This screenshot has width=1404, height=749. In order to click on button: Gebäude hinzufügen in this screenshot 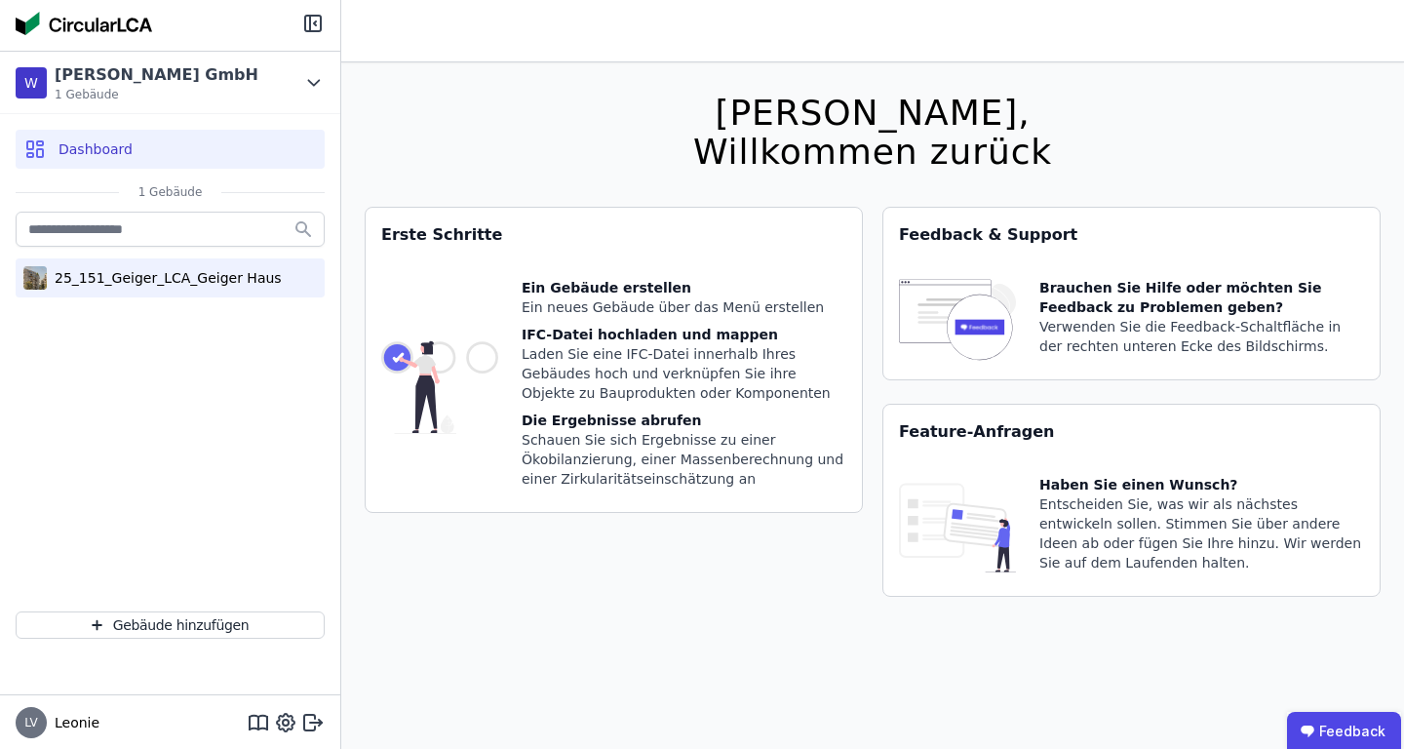, I will do `click(170, 625)`.